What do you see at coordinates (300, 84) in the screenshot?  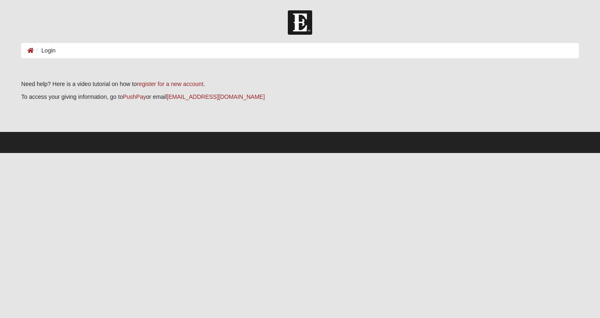 I see `p: Need help? Here is a video tutorial on how to .` at bounding box center [300, 84].